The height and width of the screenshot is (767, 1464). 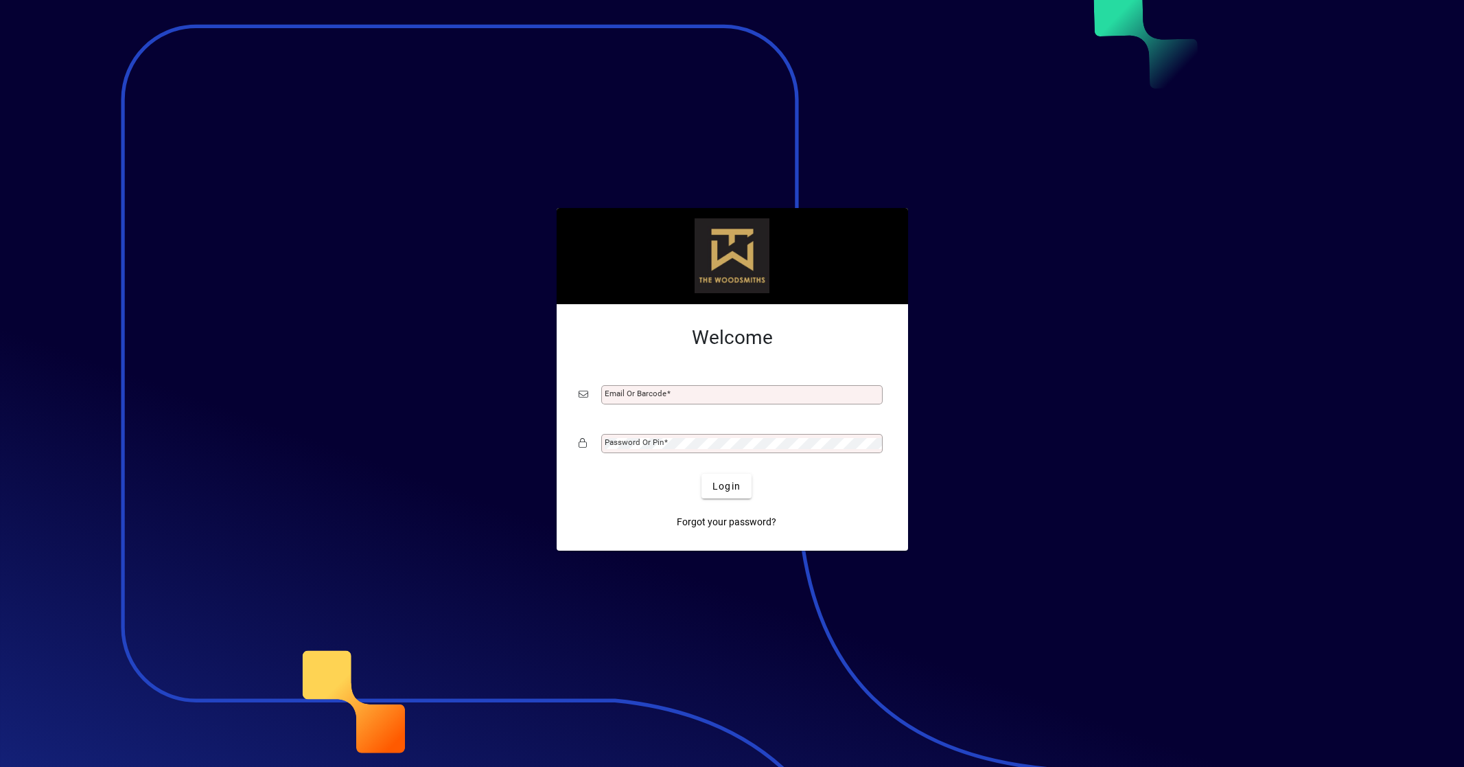 I want to click on span: Forgot your password?, so click(x=726, y=522).